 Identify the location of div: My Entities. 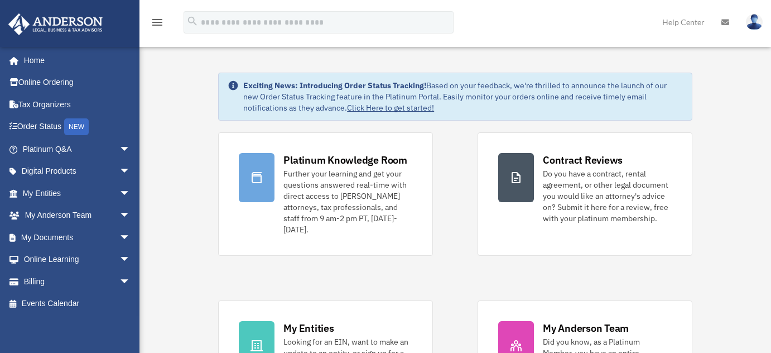
(309, 328).